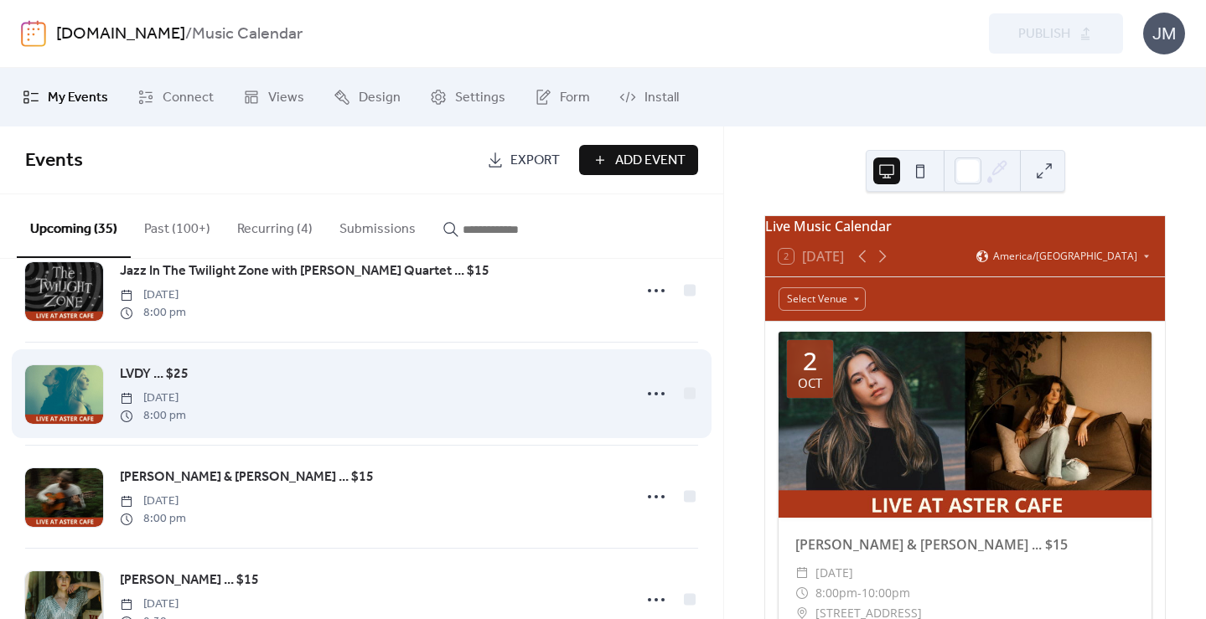 This screenshot has height=619, width=1206. Describe the element at coordinates (639, 160) in the screenshot. I see `a: Add Event` at that location.